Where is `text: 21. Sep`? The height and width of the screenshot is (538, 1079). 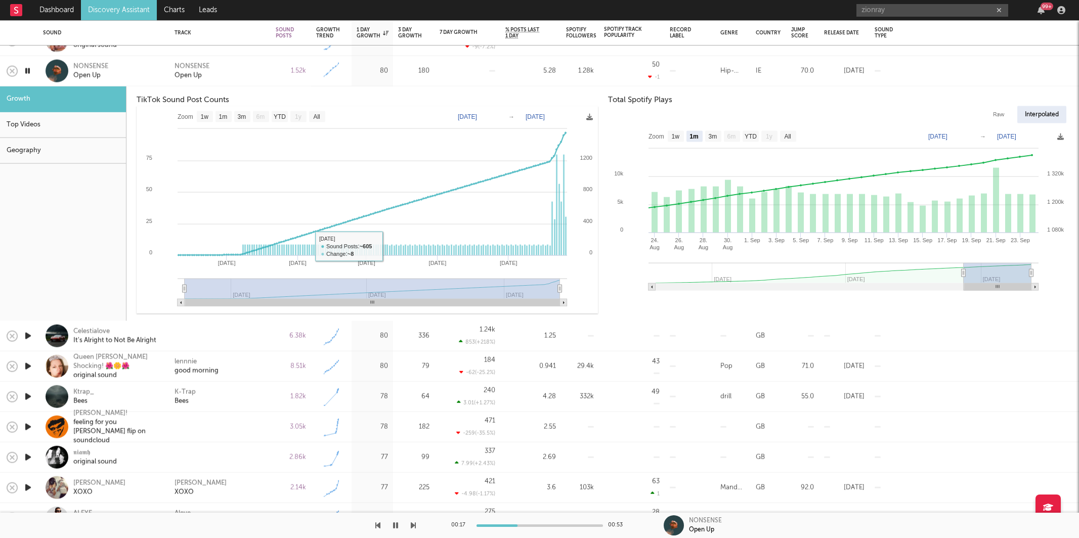
text: 21. Sep is located at coordinates (996, 240).